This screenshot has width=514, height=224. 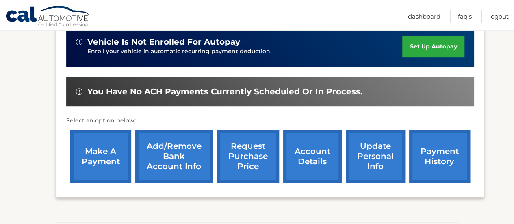 I want to click on a: payment history, so click(x=440, y=156).